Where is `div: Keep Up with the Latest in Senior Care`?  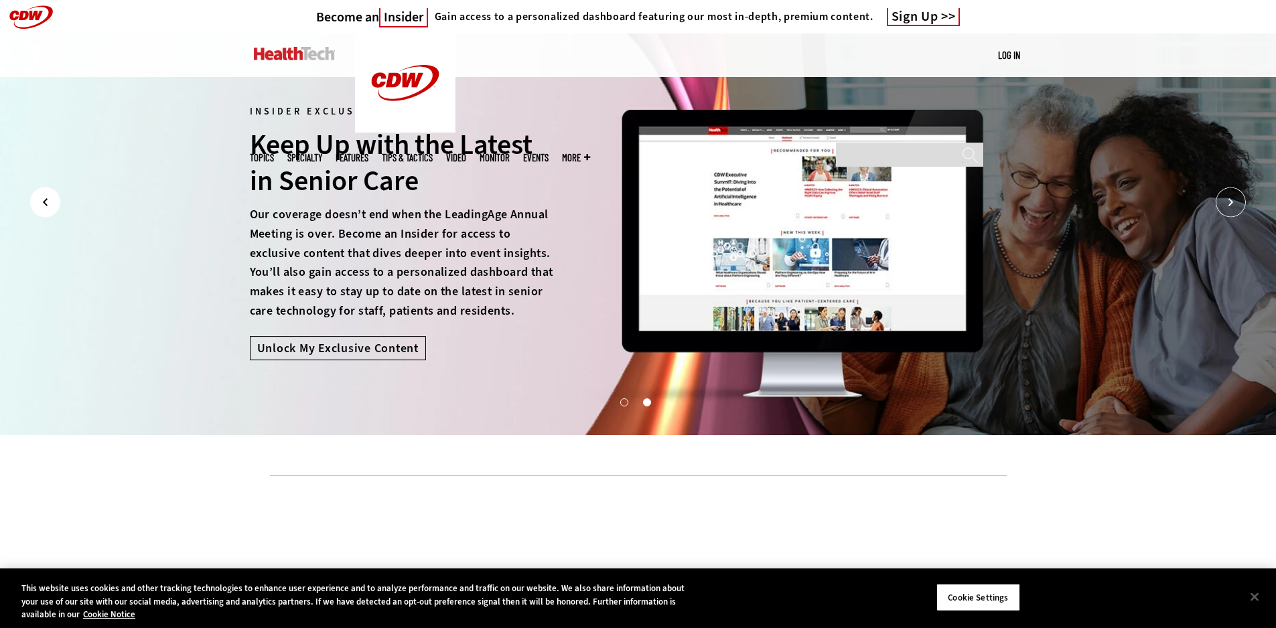
div: Keep Up with the Latest in Senior Care is located at coordinates (405, 163).